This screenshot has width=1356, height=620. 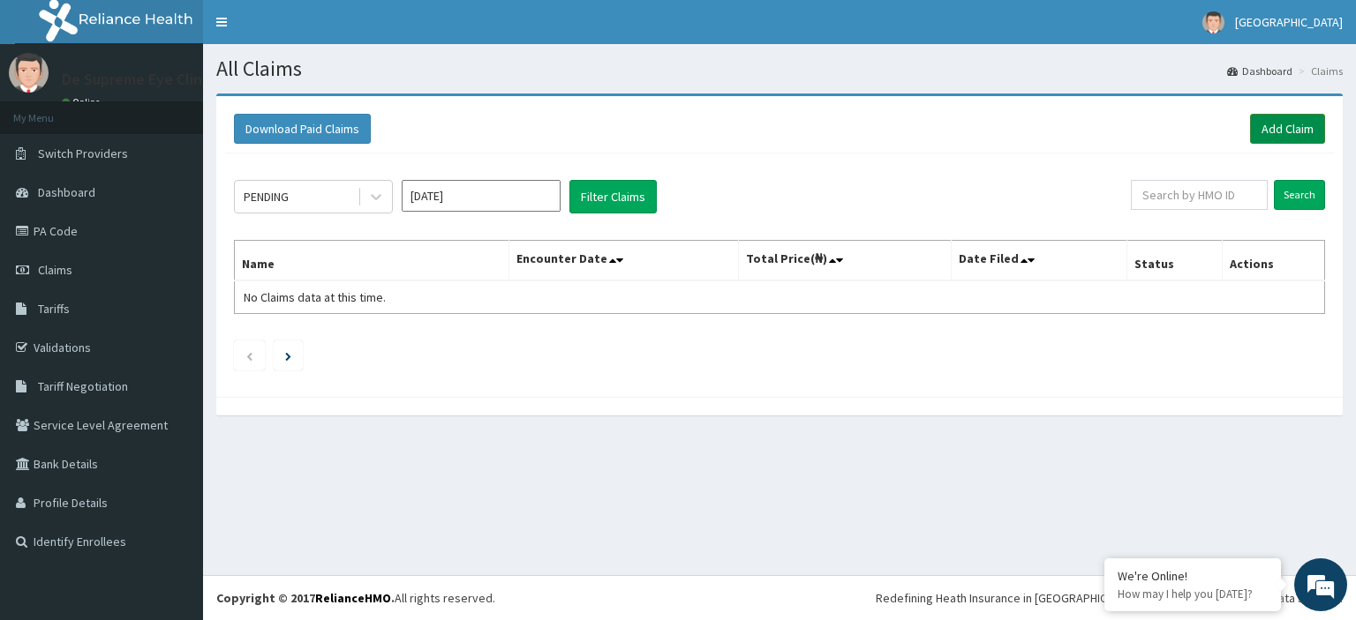 What do you see at coordinates (302, 129) in the screenshot?
I see `button: Download Paid Claims` at bounding box center [302, 129].